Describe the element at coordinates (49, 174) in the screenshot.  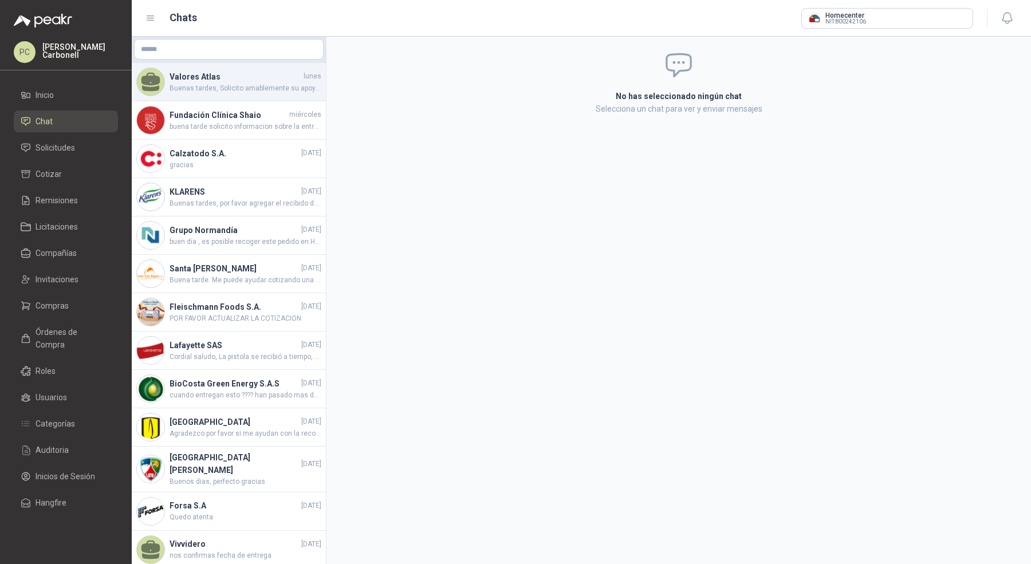
I see `span: Cotizar` at that location.